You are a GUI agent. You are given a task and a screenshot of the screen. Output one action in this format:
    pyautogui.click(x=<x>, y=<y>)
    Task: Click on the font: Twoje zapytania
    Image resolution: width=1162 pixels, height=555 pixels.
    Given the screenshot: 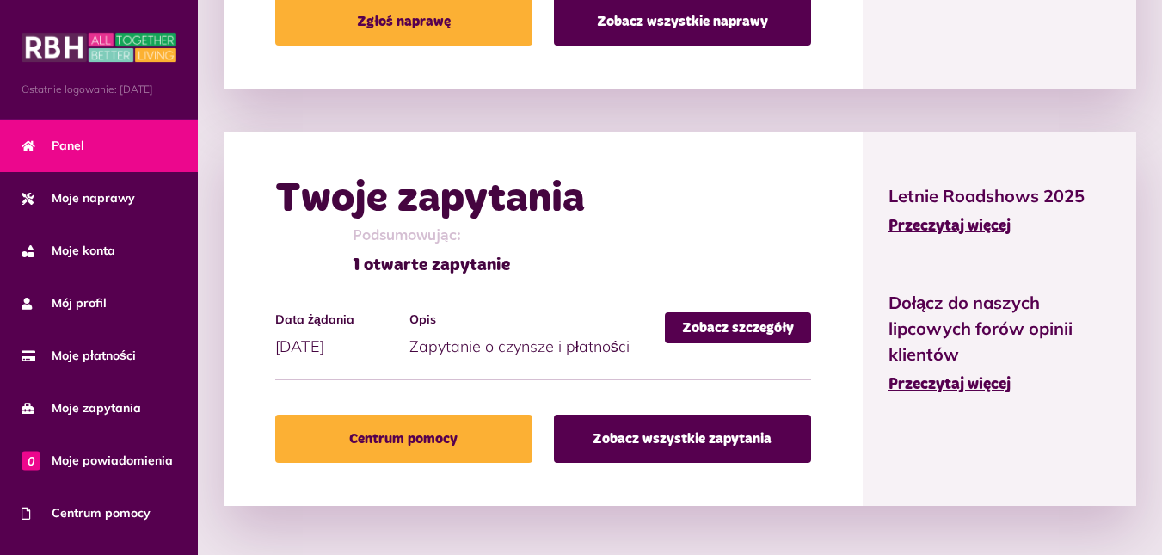 What is the action you would take?
    pyautogui.click(x=430, y=199)
    